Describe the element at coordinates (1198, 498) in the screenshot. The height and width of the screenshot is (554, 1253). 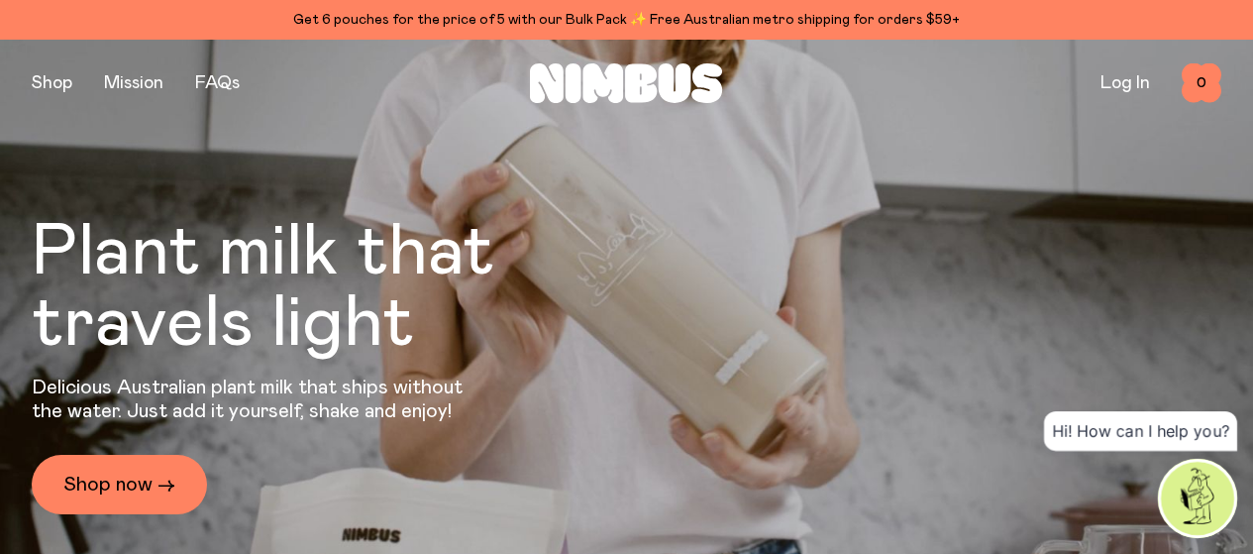
I see `img: agent` at that location.